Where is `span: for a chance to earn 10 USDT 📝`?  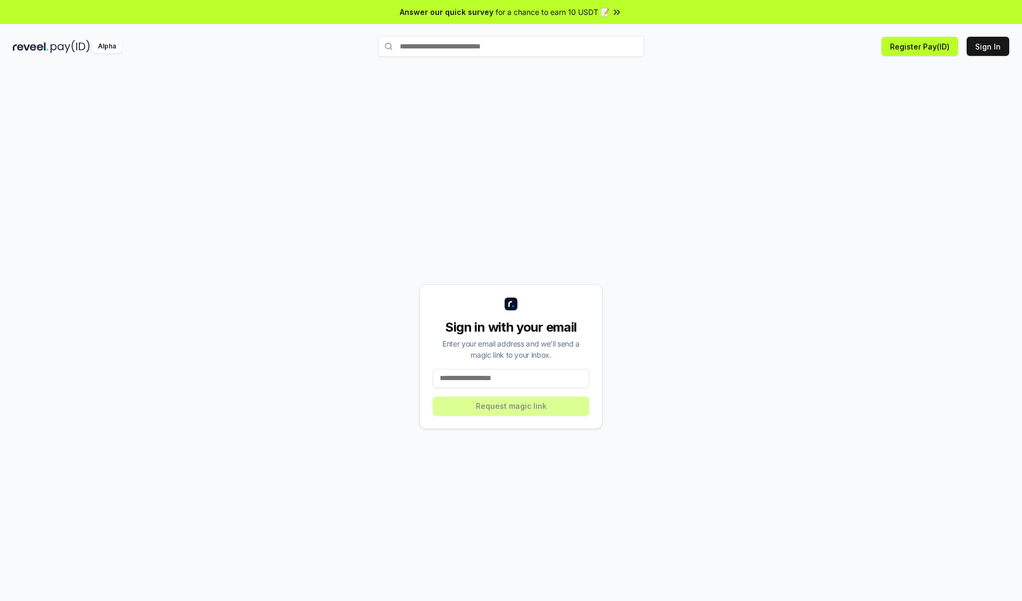
span: for a chance to earn 10 USDT 📝 is located at coordinates (553, 12).